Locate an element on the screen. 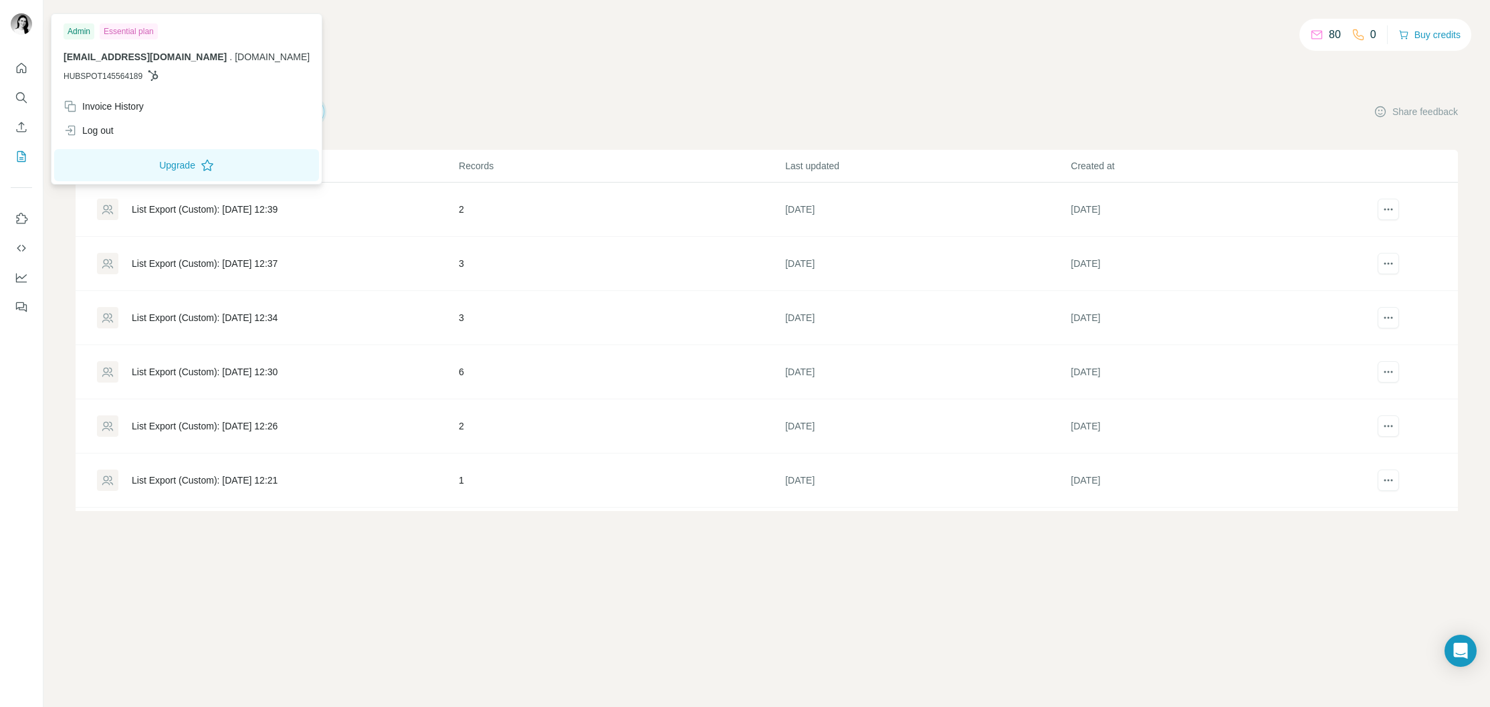 This screenshot has height=707, width=1490. button: Search is located at coordinates (21, 98).